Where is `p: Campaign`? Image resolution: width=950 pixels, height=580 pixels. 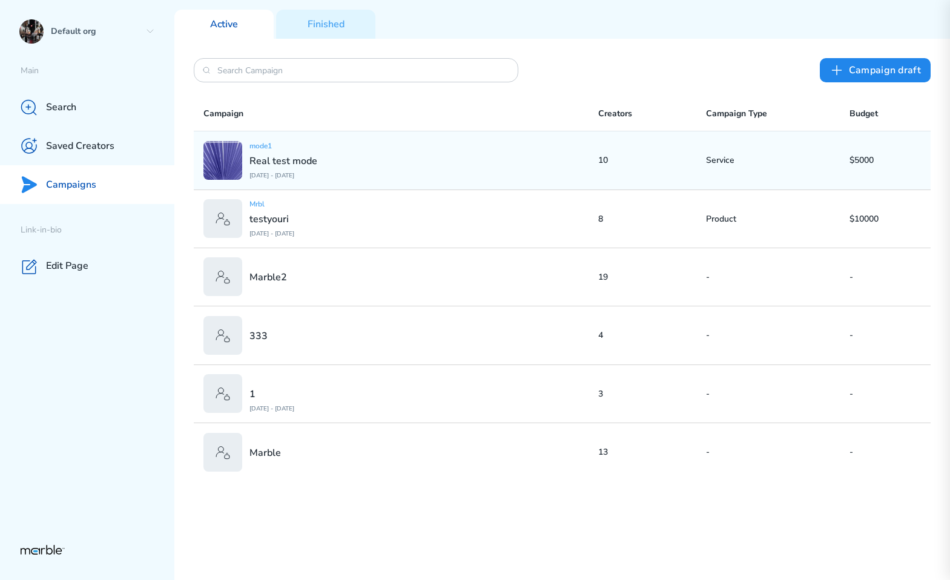 p: Campaign is located at coordinates (401, 114).